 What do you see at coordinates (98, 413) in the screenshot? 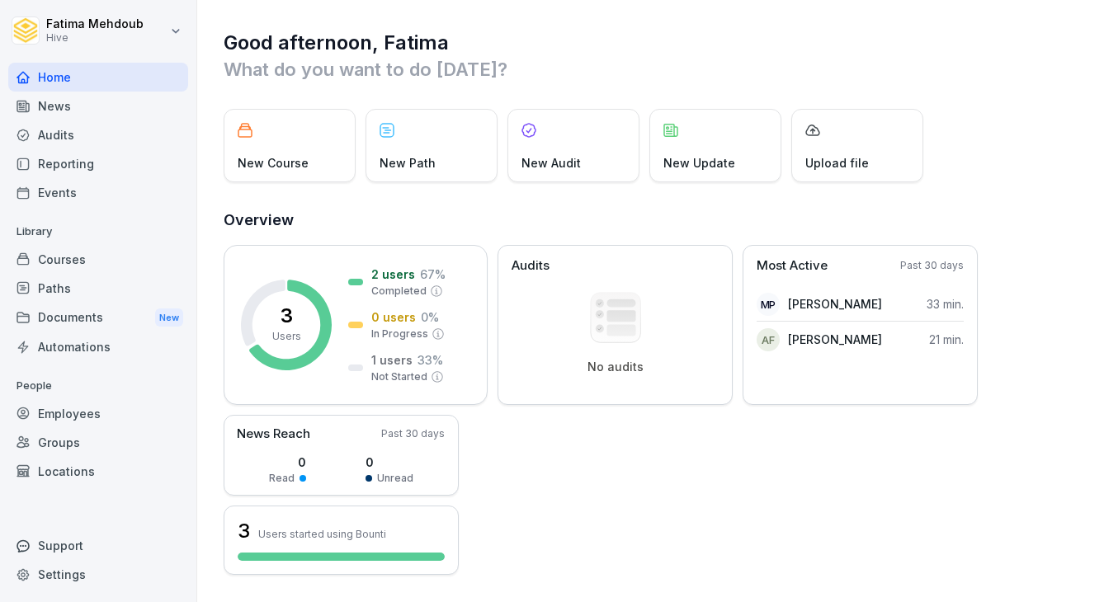
I see `a: Employees` at bounding box center [98, 413].